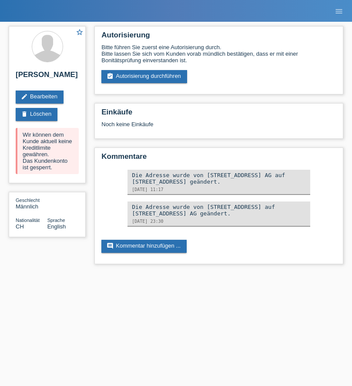 Image resolution: width=352 pixels, height=386 pixels. Describe the element at coordinates (27, 220) in the screenshot. I see `span: Nationalität` at that location.